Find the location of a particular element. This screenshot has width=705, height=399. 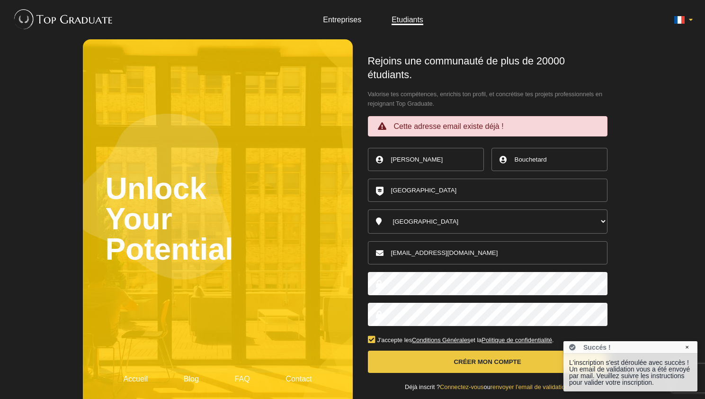

strong: Succés ! is located at coordinates (633, 347).